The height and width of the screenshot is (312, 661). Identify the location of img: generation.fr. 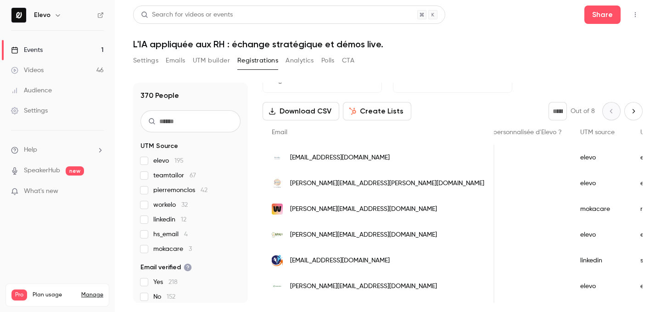
(277, 286).